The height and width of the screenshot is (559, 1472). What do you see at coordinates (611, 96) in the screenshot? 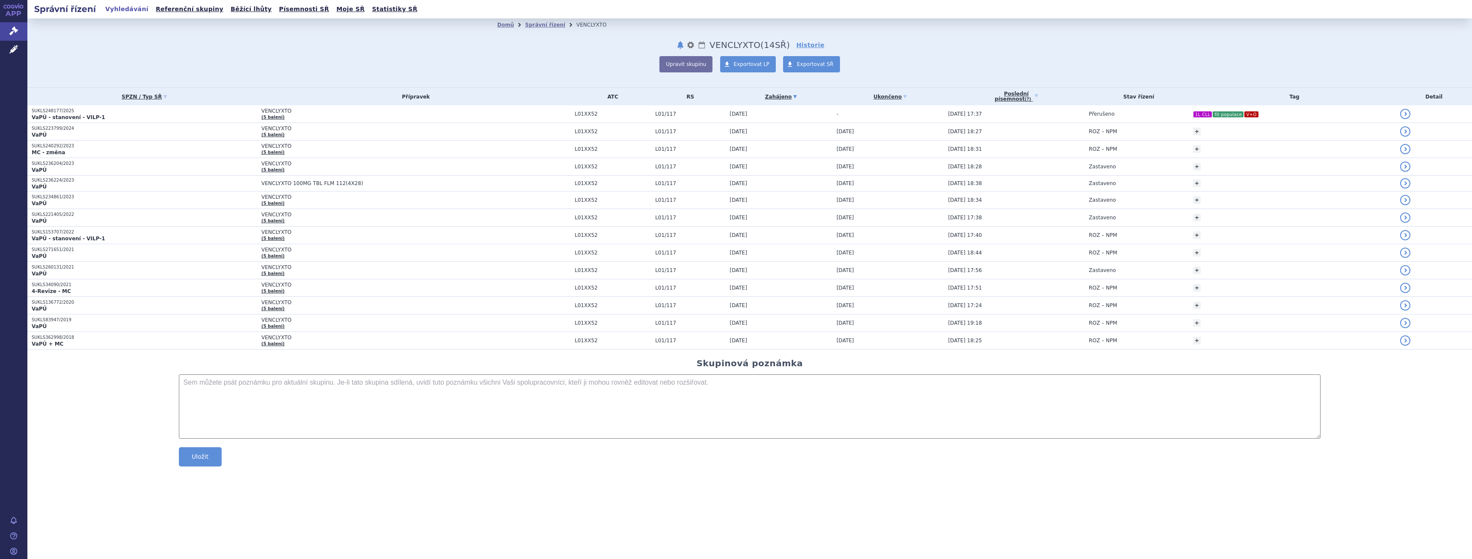
I see `th: ATC` at bounding box center [611, 96].